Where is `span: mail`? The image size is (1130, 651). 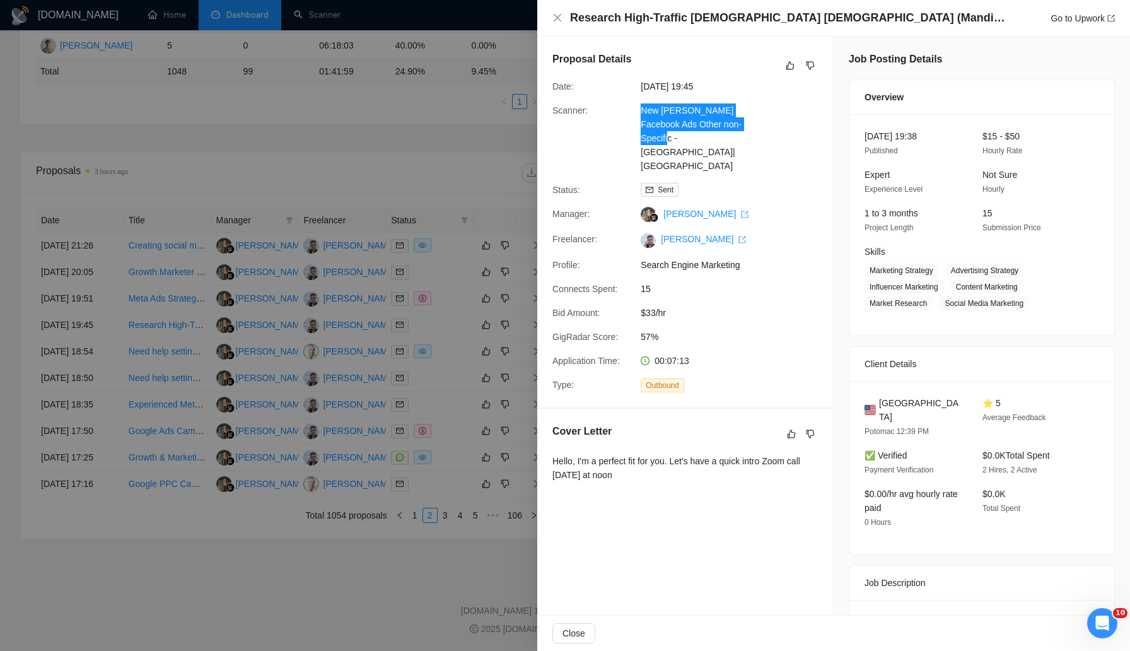
span: mail is located at coordinates (649, 190).